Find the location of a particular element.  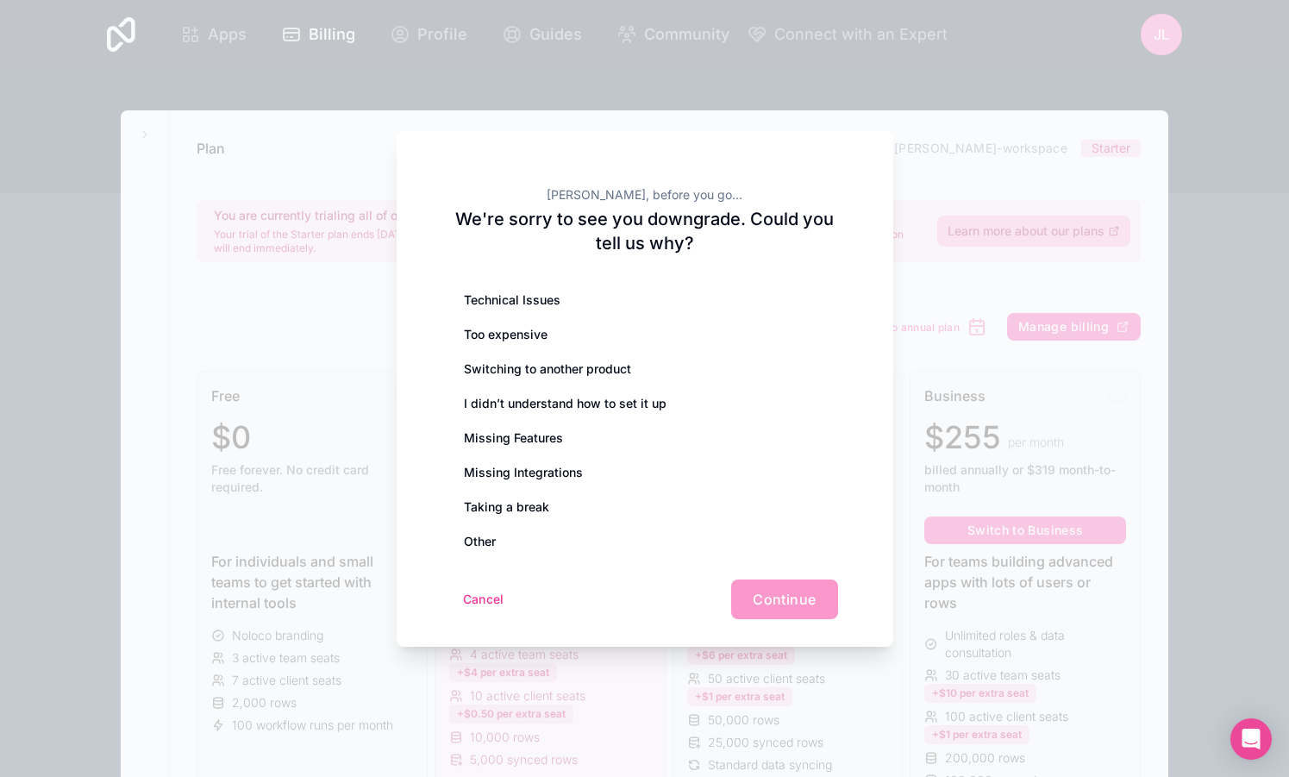

div: Missing Integrations is located at coordinates (645, 472).